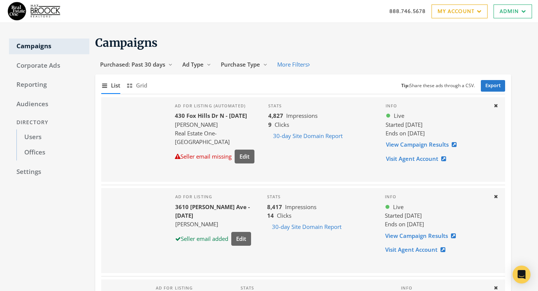 This screenshot has width=538, height=291. I want to click on a: Admin, so click(513, 11).